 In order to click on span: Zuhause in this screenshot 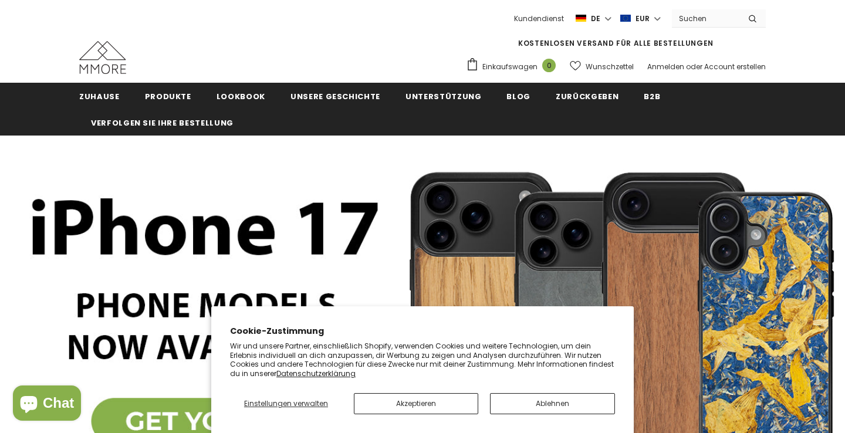, I will do `click(99, 96)`.